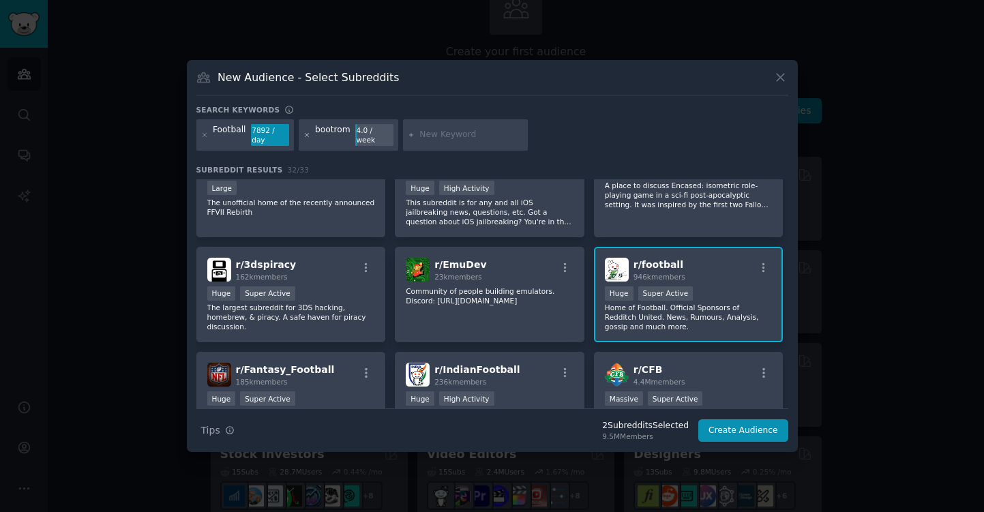 The width and height of the screenshot is (984, 512). Describe the element at coordinates (333, 135) in the screenshot. I see `div: bootrom` at that location.